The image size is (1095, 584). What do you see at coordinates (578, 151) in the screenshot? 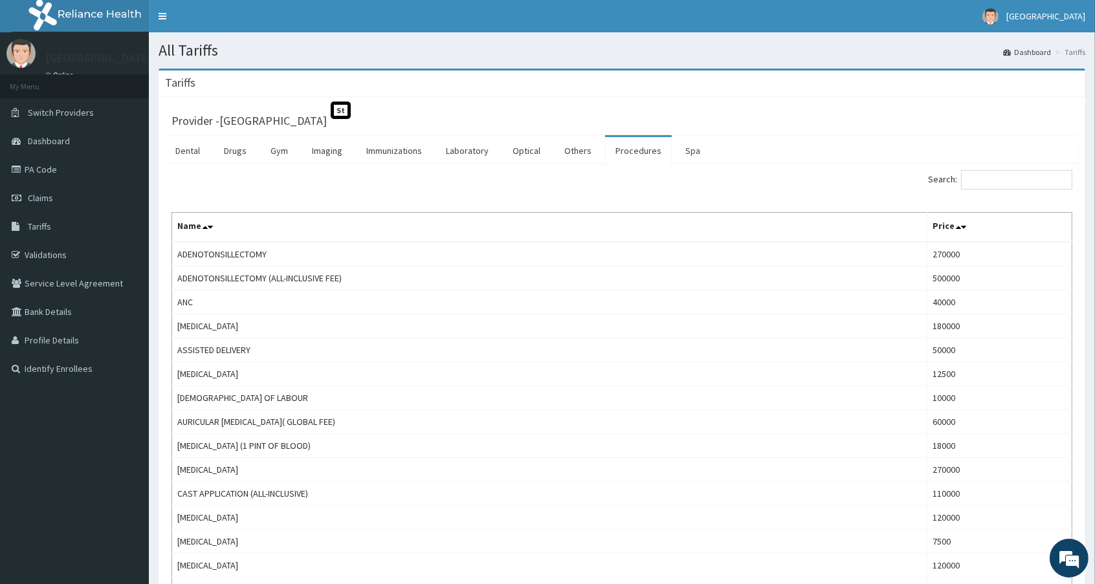
I see `a: Others` at bounding box center [578, 151].